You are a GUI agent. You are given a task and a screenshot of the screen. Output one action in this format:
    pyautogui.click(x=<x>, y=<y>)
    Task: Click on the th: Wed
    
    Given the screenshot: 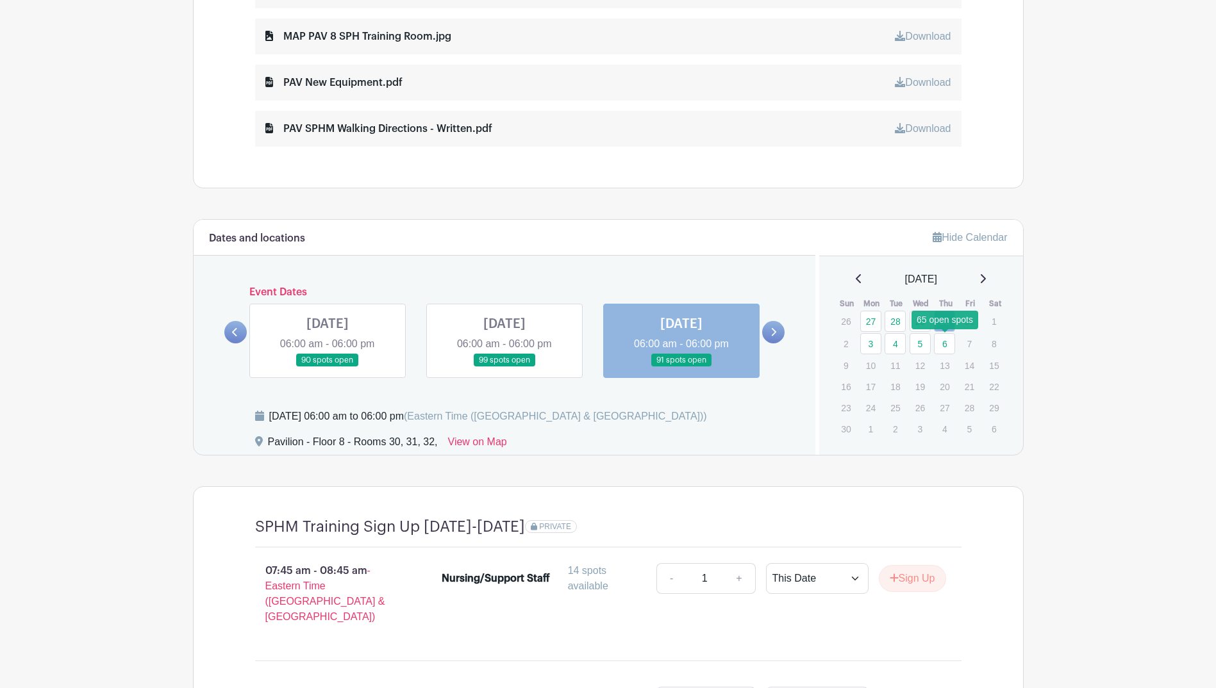 What is the action you would take?
    pyautogui.click(x=921, y=304)
    